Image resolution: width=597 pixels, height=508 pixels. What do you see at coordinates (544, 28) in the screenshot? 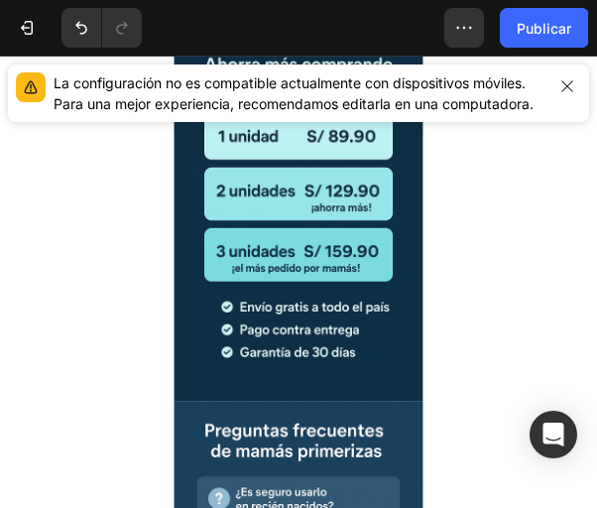
I see `font: Publicar` at bounding box center [544, 28].